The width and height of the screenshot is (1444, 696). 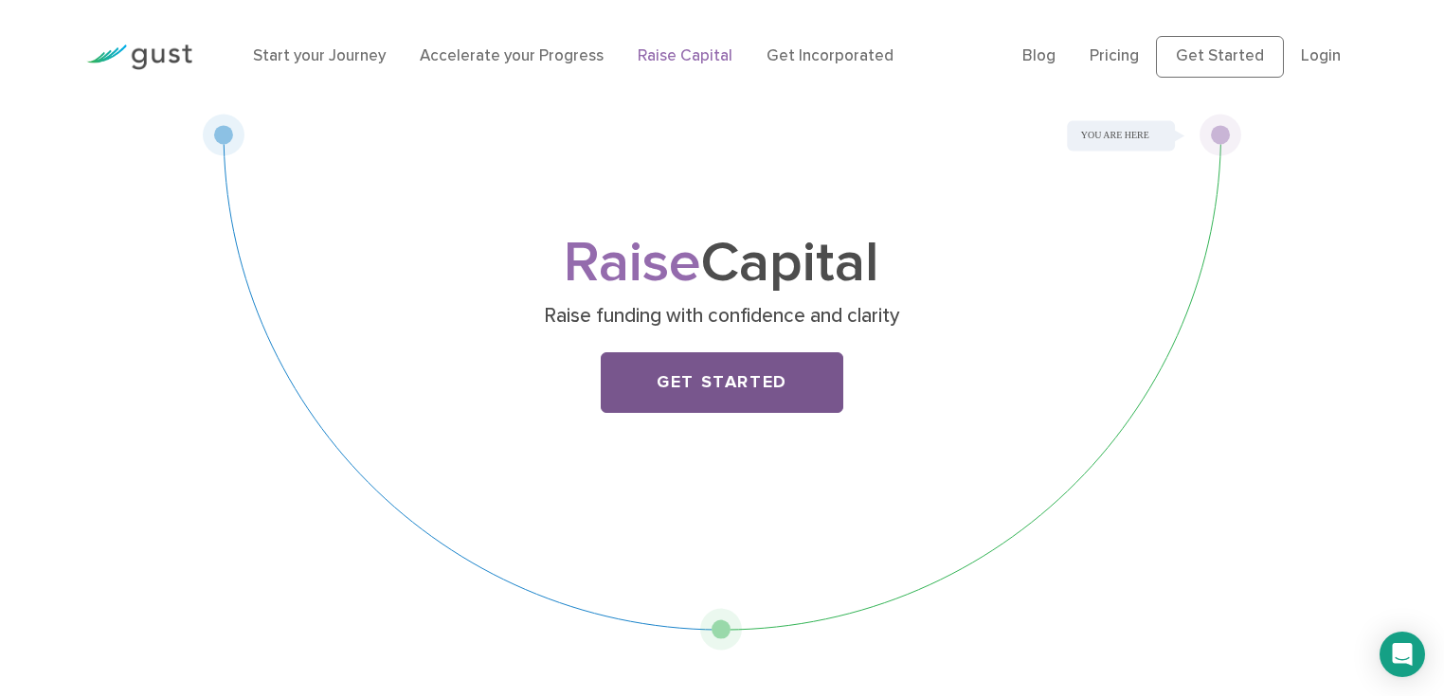 I want to click on div: Open Intercom Messenger, so click(x=1402, y=655).